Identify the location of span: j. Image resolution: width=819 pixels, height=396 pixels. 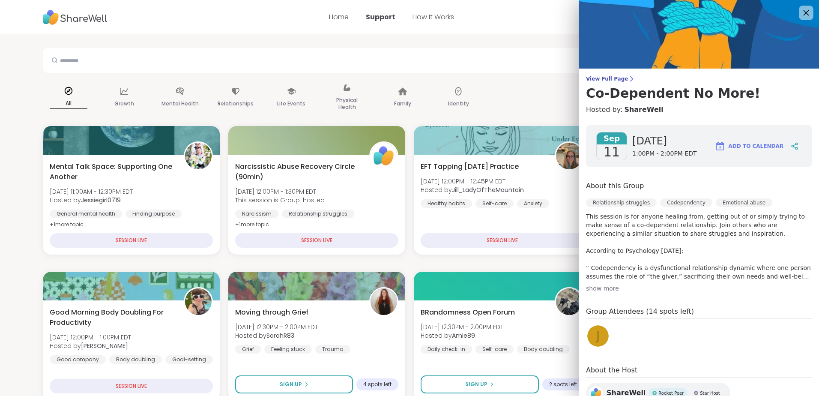
(598, 336).